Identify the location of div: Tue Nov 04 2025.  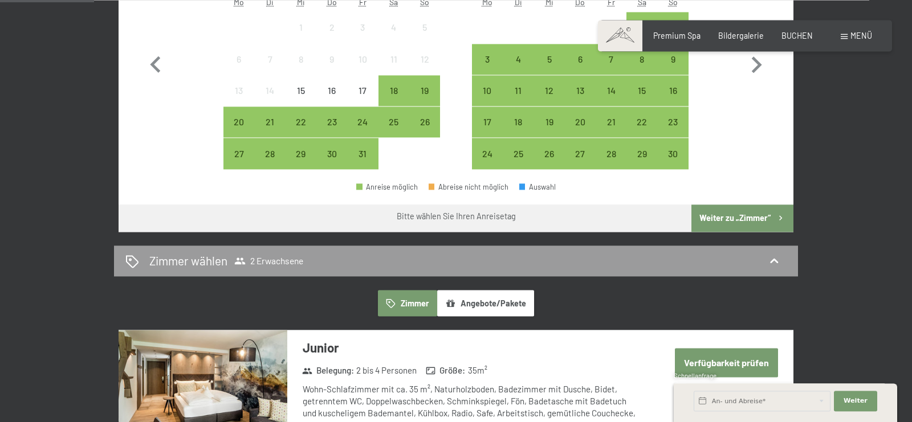
(518, 59).